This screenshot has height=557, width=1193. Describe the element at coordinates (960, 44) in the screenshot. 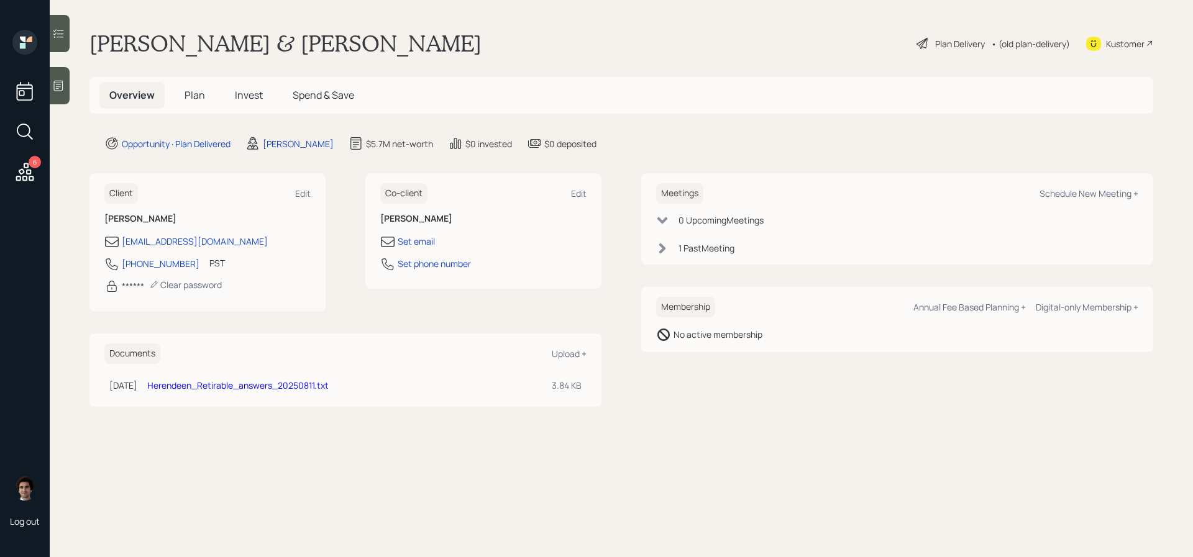

I see `div: Plan Delivery` at that location.